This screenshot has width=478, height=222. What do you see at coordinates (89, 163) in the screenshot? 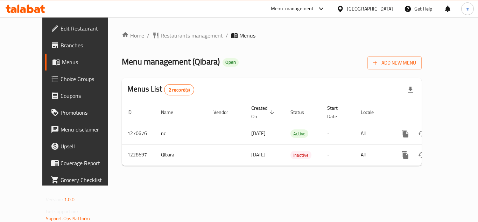
I see `span: Coverage Report` at bounding box center [89, 163].